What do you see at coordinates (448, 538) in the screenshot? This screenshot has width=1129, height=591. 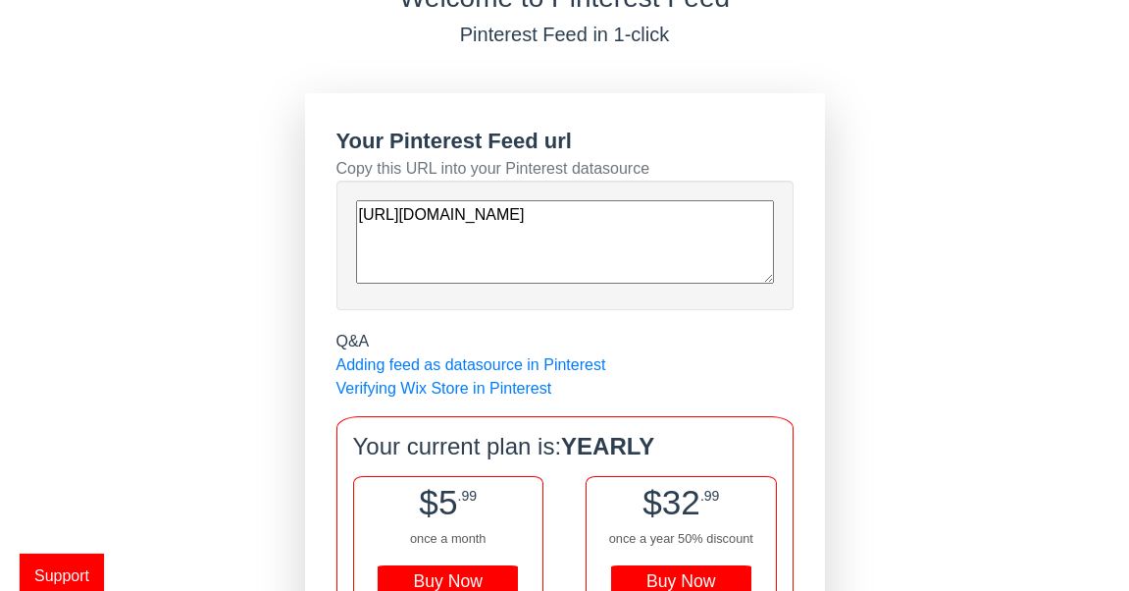 I see `div: once a month` at bounding box center [448, 538].